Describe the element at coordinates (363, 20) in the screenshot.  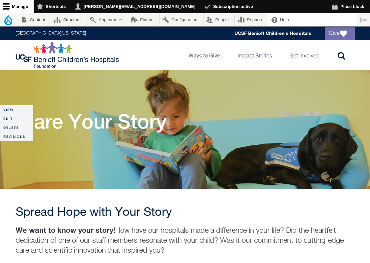
I see `button: Vertical orientation` at that location.